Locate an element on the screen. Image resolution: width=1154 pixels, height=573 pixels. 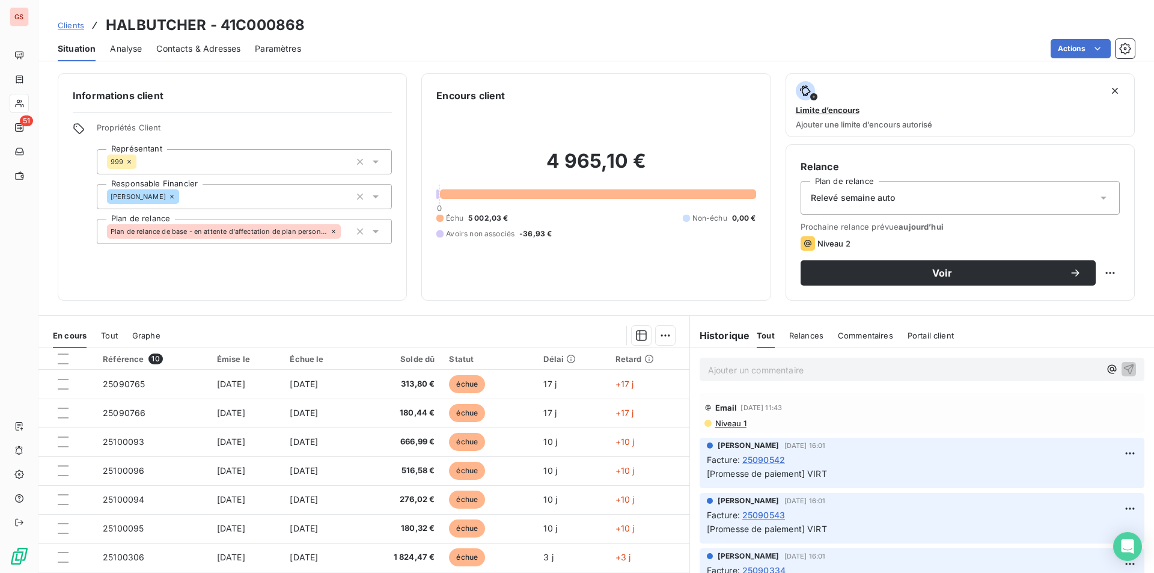
span: 25090542 is located at coordinates (764, 459).